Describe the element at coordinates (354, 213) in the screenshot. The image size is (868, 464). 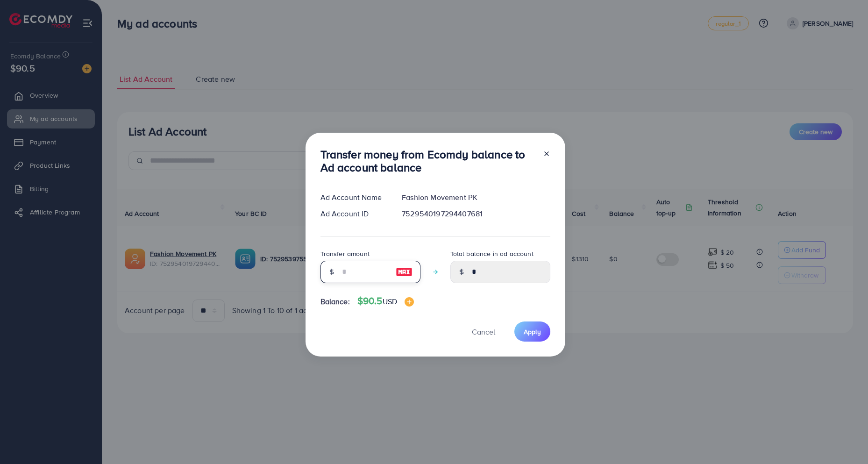
I see `div: Ad Account ID` at that location.